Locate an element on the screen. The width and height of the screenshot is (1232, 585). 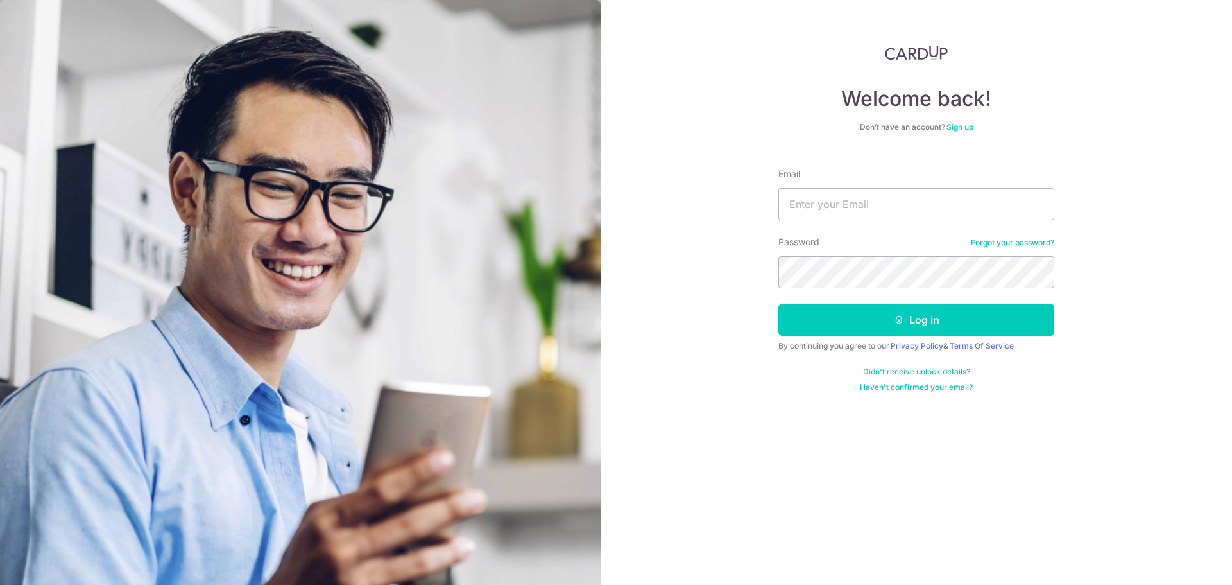
div: By continuing you agree to our & is located at coordinates (916, 346).